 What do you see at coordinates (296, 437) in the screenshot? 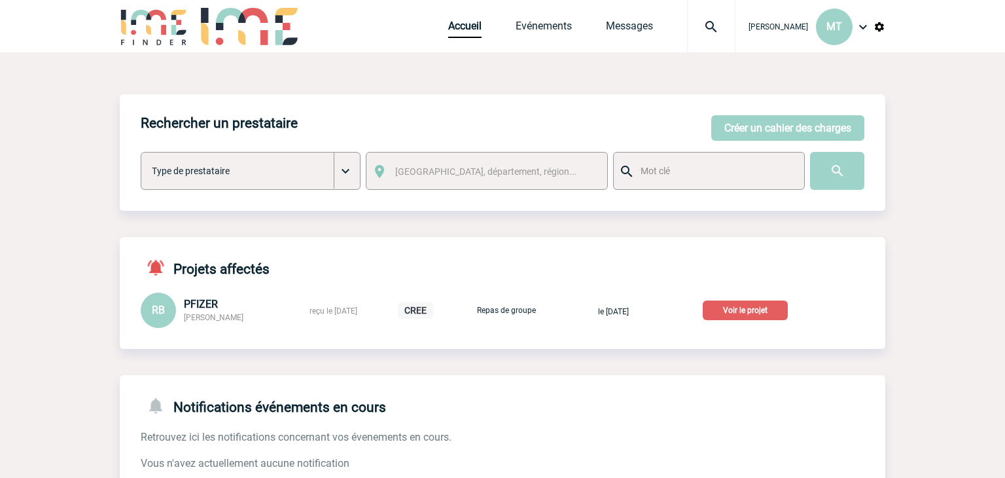
I see `span: Retrouvez ici les notifications concernant vos évenements en cours.` at bounding box center [296, 437].